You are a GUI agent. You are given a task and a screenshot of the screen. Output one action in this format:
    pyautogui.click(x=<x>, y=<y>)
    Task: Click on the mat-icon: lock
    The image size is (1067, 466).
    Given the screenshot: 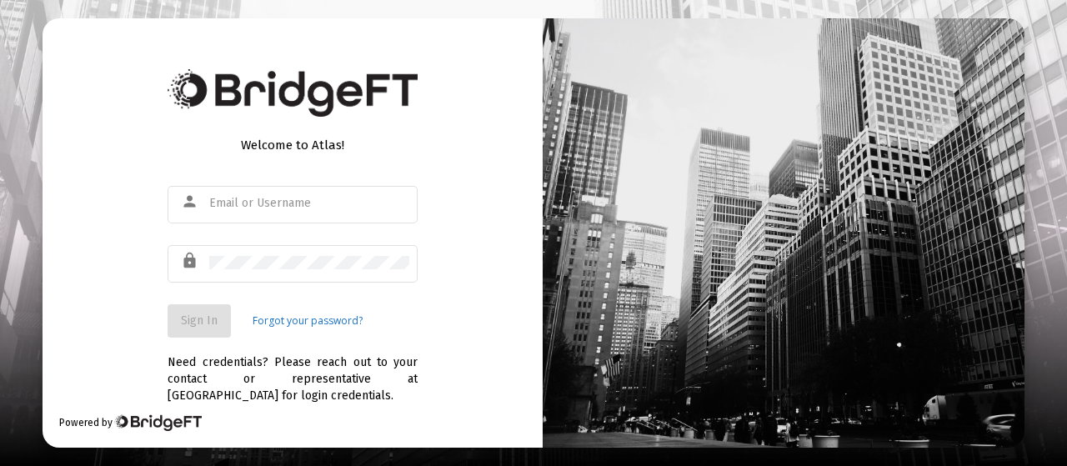 What is the action you would take?
    pyautogui.click(x=191, y=261)
    